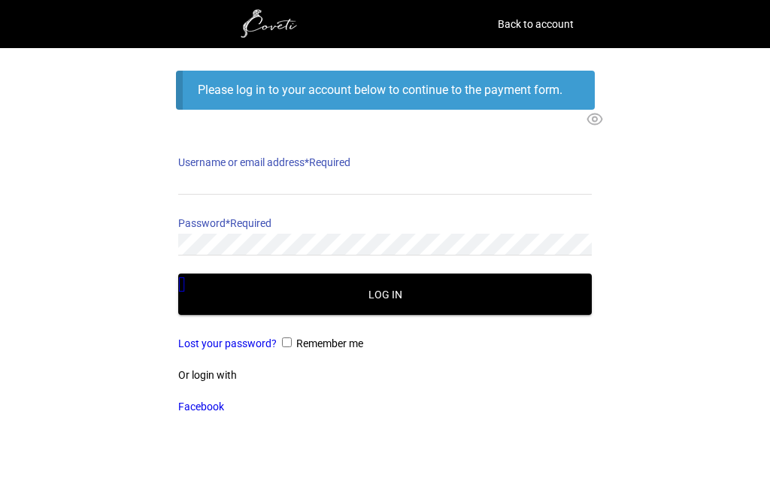 The width and height of the screenshot is (770, 502). I want to click on img: white1.png, so click(271, 24).